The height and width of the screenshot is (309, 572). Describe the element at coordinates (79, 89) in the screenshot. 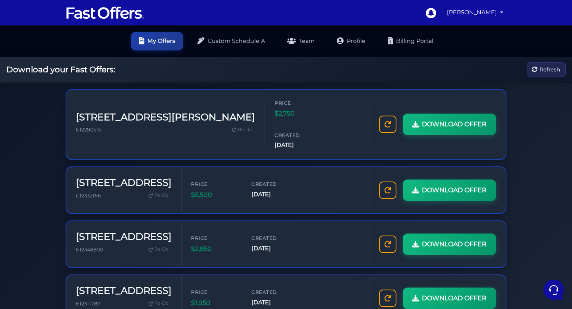

I see `button: Start a Conversation` at that location.